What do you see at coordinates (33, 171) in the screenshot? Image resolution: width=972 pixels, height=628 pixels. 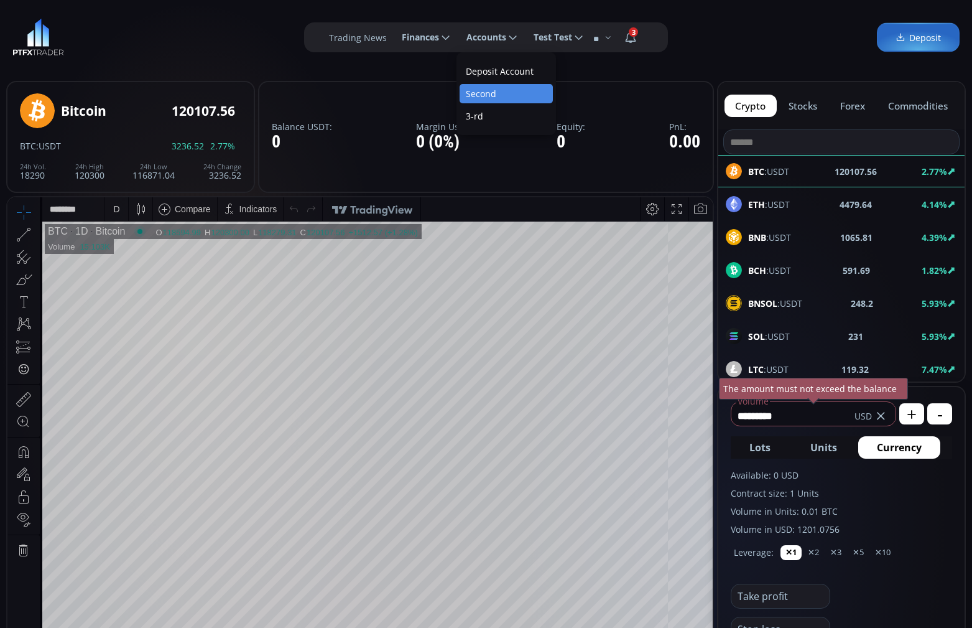 I see `div: 18290` at bounding box center [33, 171].